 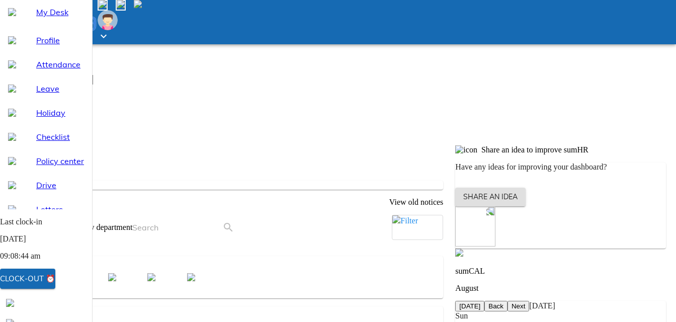 I want to click on img: sumcal-outline-16px.c054fbe6.svg, so click(x=459, y=252).